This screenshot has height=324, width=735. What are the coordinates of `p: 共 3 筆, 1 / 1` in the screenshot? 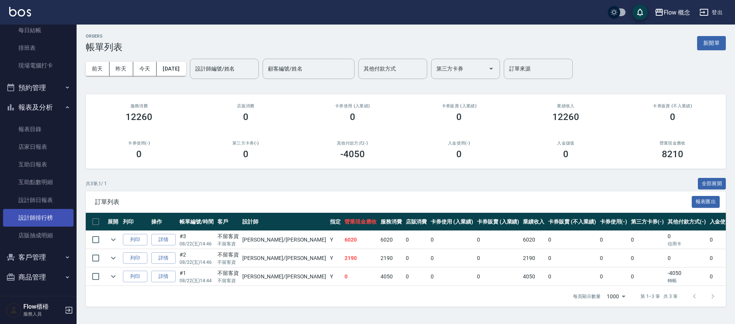 It's located at (96, 183).